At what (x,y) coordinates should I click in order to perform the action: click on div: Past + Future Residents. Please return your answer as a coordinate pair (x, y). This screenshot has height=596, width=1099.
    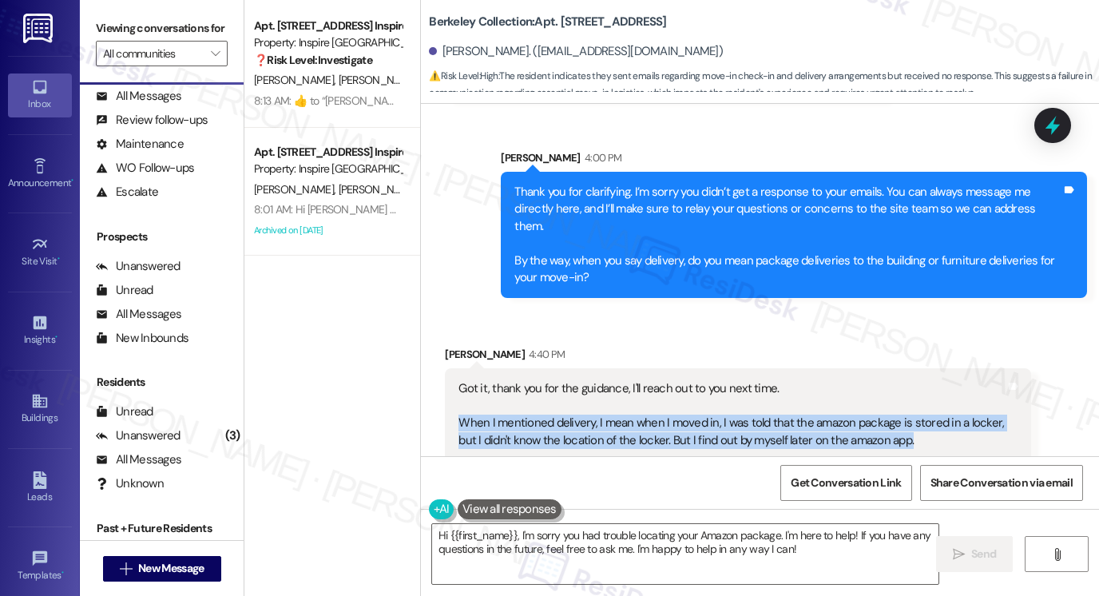
    Looking at the image, I should click on (161, 528).